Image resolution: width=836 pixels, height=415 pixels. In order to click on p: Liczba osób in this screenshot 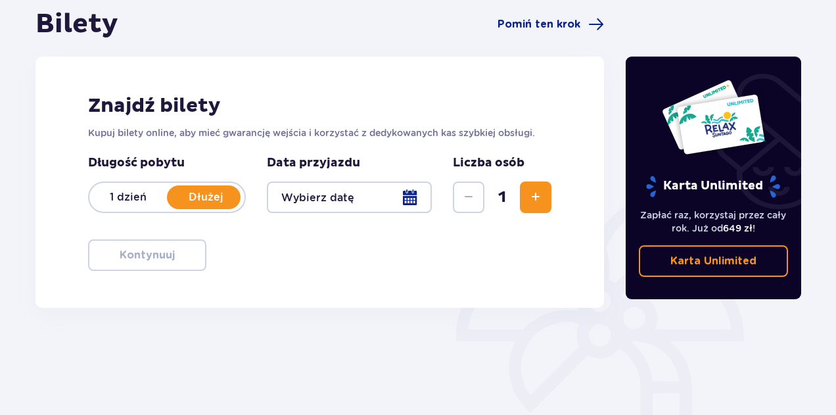, I will do `click(489, 163)`.